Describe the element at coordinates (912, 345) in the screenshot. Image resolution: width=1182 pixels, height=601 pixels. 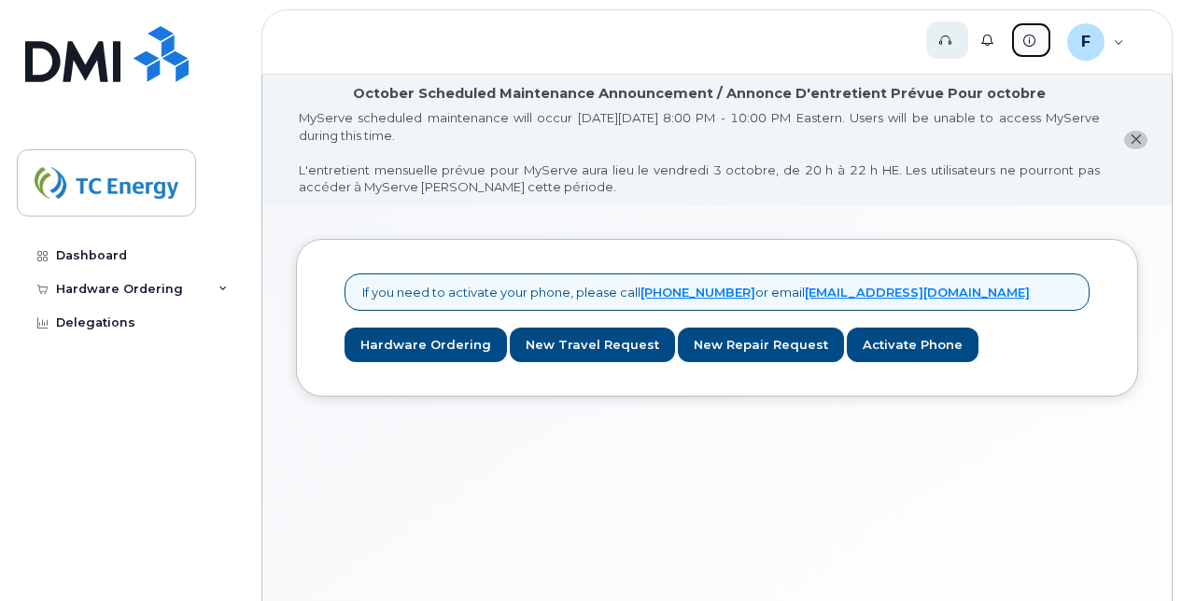
I see `a: Activate Phone` at that location.